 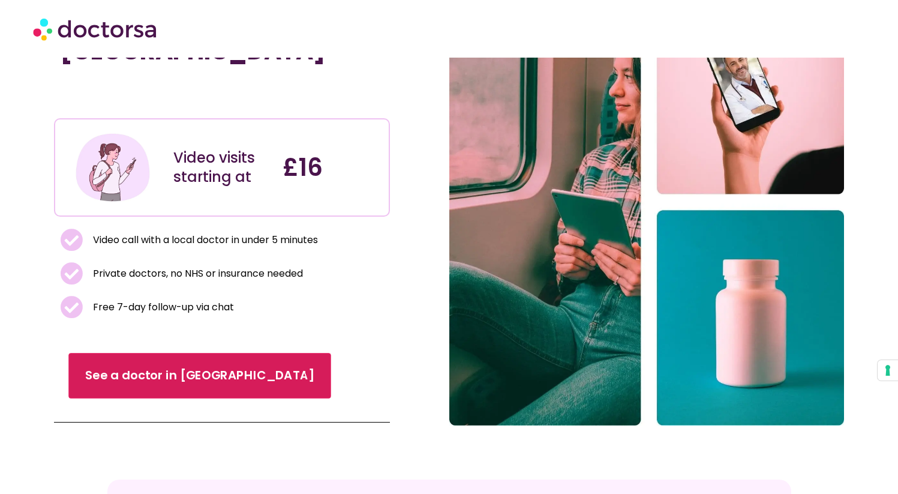 I want to click on img: Illustration depicting a young woman in a casual outfit, engaged with her smartphone. She has a p..., so click(x=113, y=167).